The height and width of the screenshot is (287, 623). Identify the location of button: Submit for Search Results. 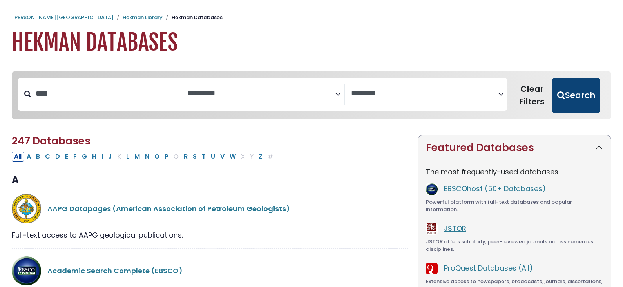
(576, 95).